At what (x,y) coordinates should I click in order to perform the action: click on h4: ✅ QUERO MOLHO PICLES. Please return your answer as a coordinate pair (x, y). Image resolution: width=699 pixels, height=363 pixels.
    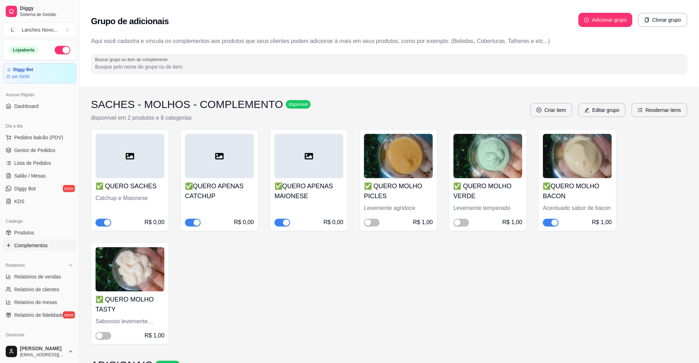
    Looking at the image, I should click on (398, 191).